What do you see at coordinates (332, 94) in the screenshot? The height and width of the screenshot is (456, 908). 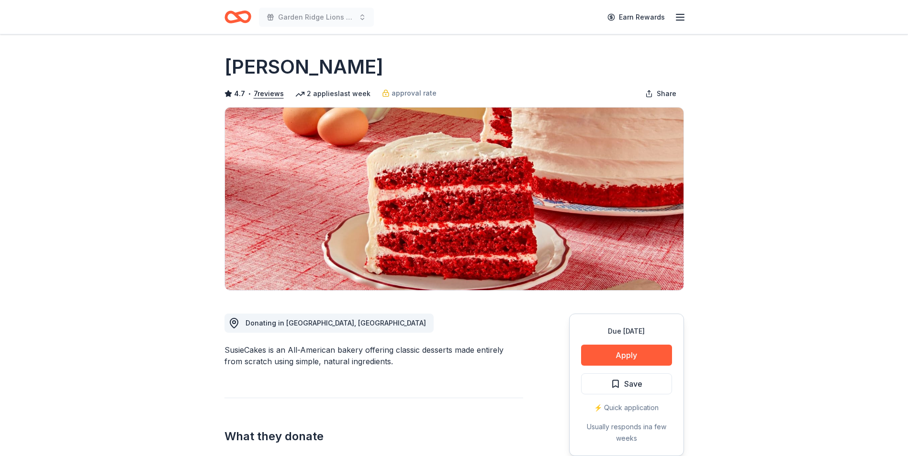 I see `div: 2 applies last week` at bounding box center [332, 94].